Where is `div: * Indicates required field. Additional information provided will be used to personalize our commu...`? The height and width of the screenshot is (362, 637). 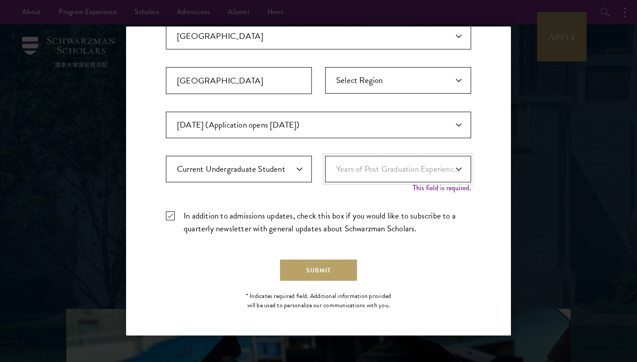
div: * Indicates required field. Additional information provided will be used to personalize our commu... is located at coordinates (318, 301).